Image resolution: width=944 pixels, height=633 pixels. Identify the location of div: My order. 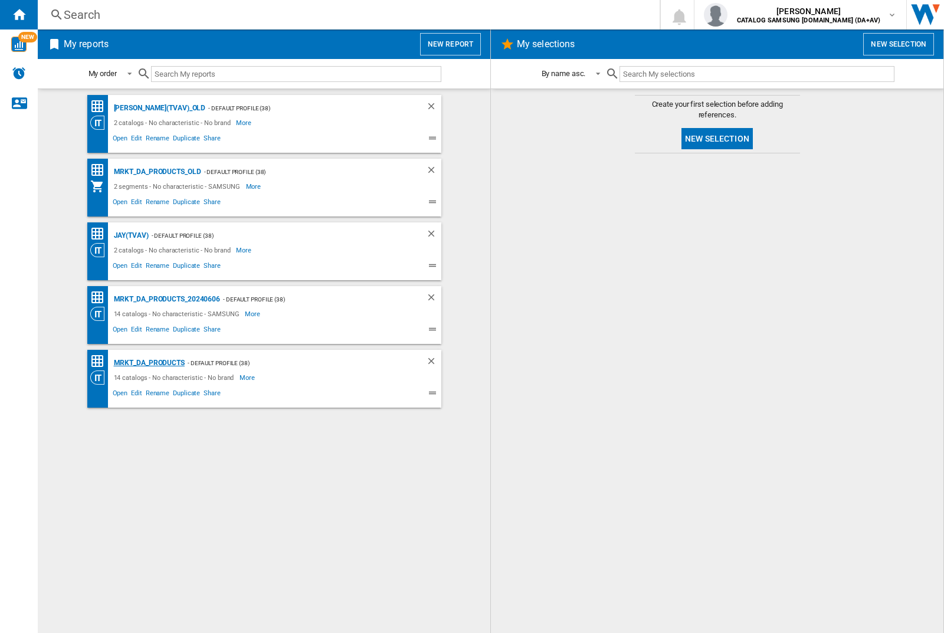
(103, 73).